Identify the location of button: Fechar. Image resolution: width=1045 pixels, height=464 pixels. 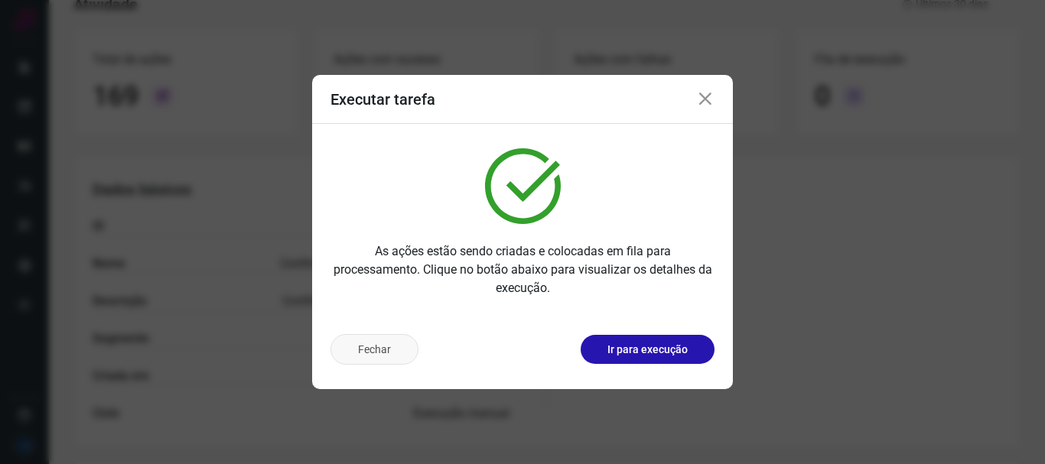
(374, 350).